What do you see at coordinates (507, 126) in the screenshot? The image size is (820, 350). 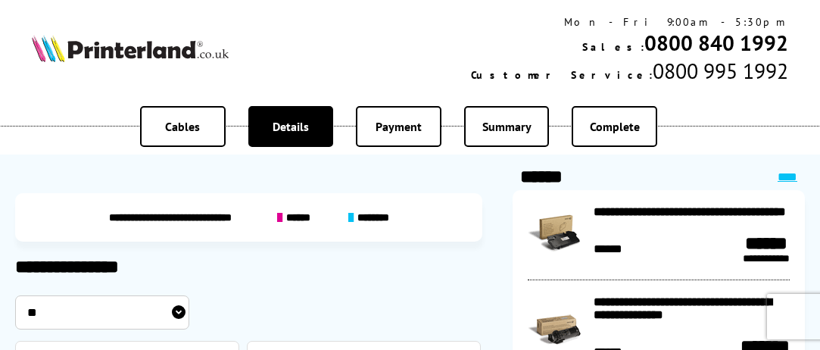 I see `span: Summary` at bounding box center [507, 126].